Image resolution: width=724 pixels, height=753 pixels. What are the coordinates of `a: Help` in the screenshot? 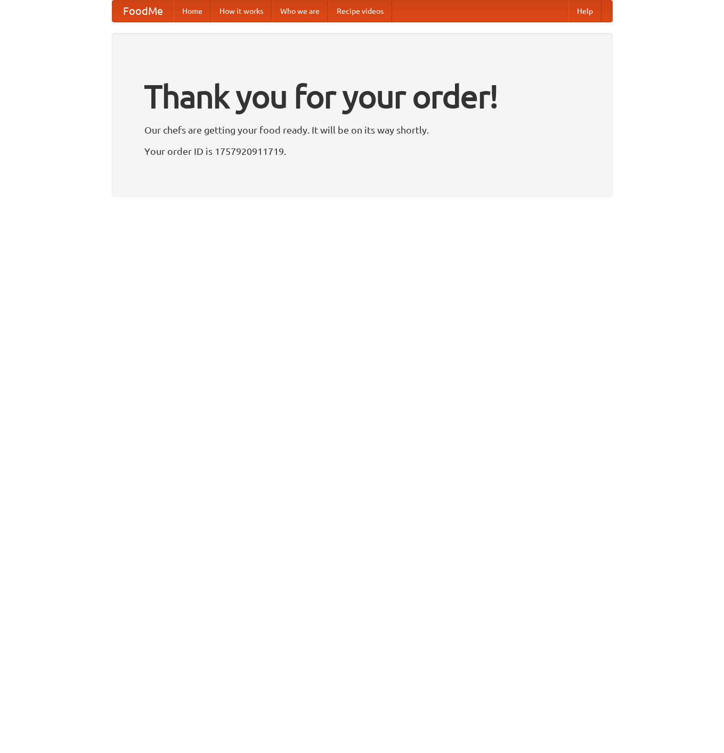 It's located at (585, 11).